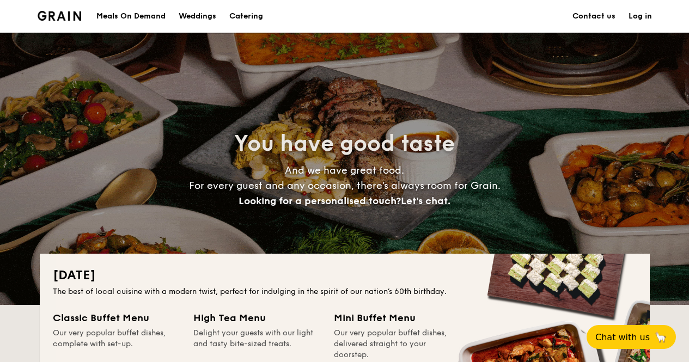  Describe the element at coordinates (631, 337) in the screenshot. I see `button: Chat with us🦙` at that location.